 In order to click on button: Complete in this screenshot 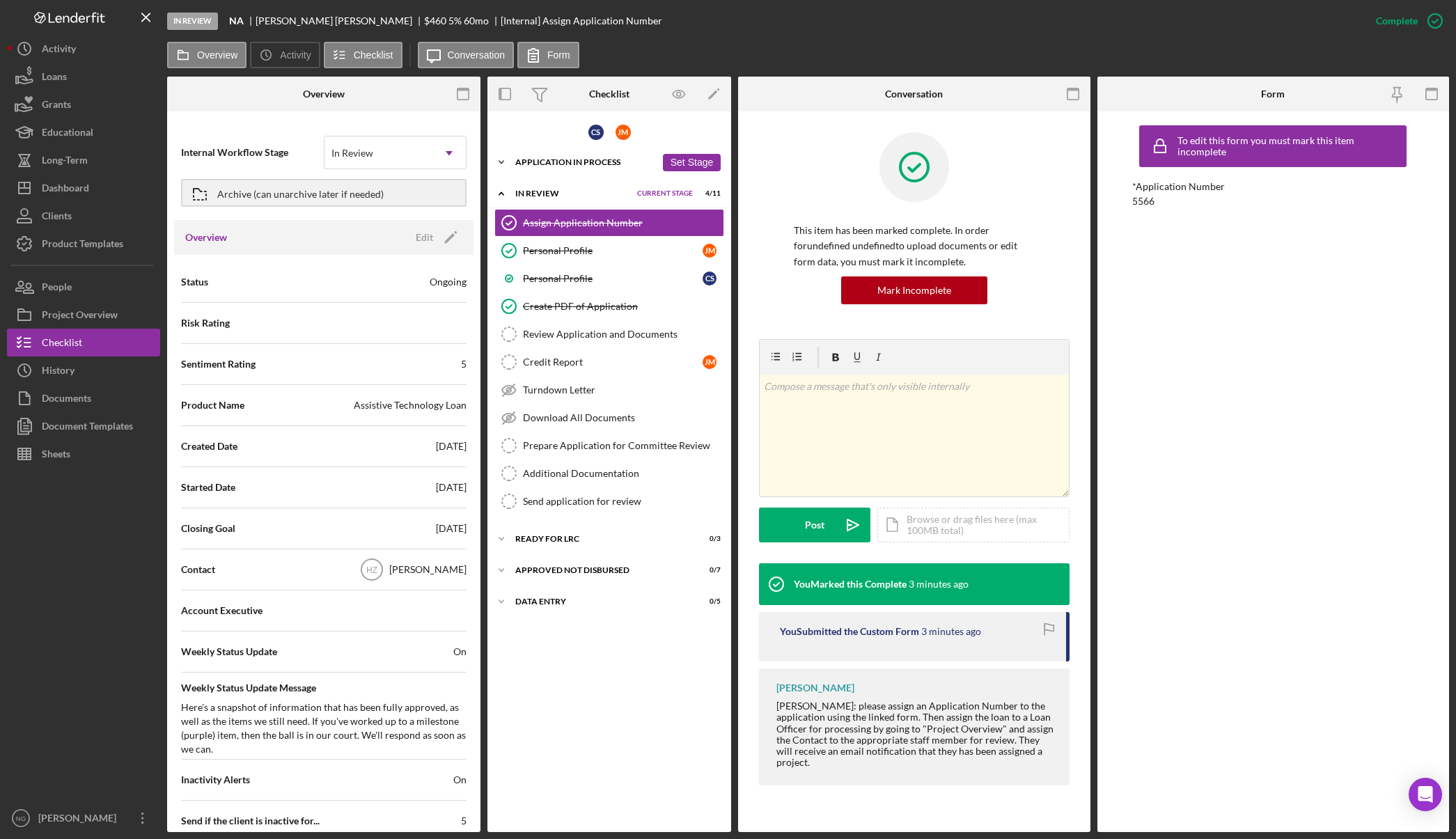, I will do `click(1406, 21)`.